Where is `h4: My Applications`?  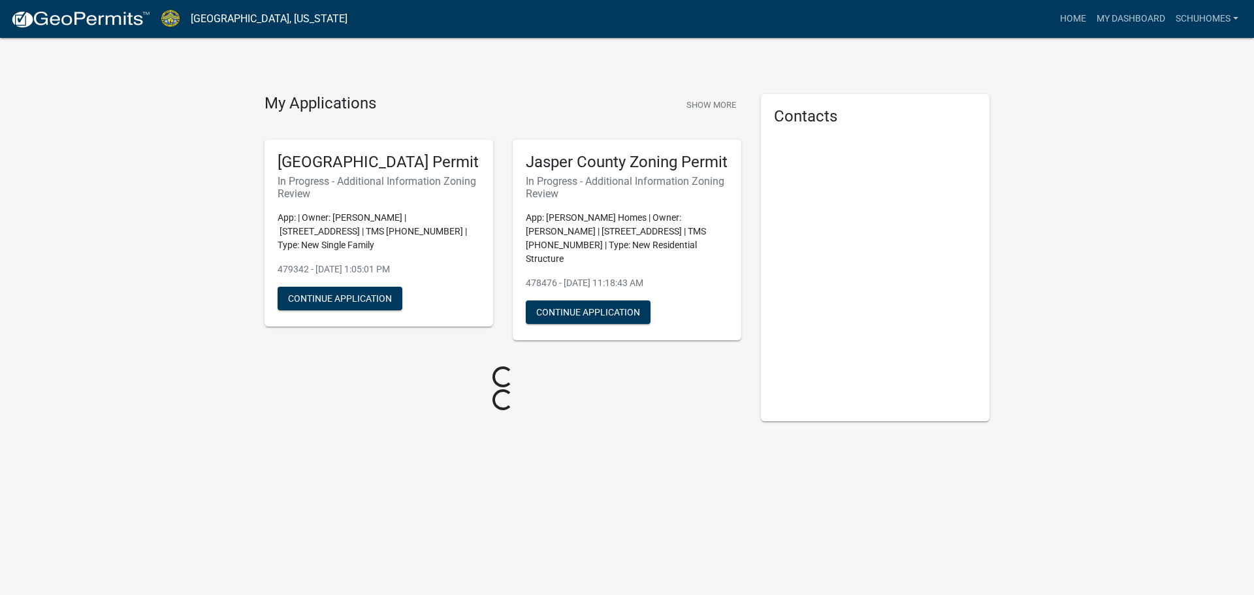
h4: My Applications is located at coordinates (320, 104).